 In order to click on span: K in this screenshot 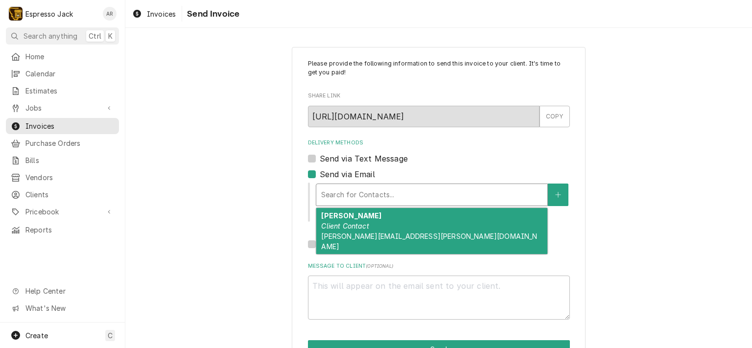, I will do `click(110, 36)`.